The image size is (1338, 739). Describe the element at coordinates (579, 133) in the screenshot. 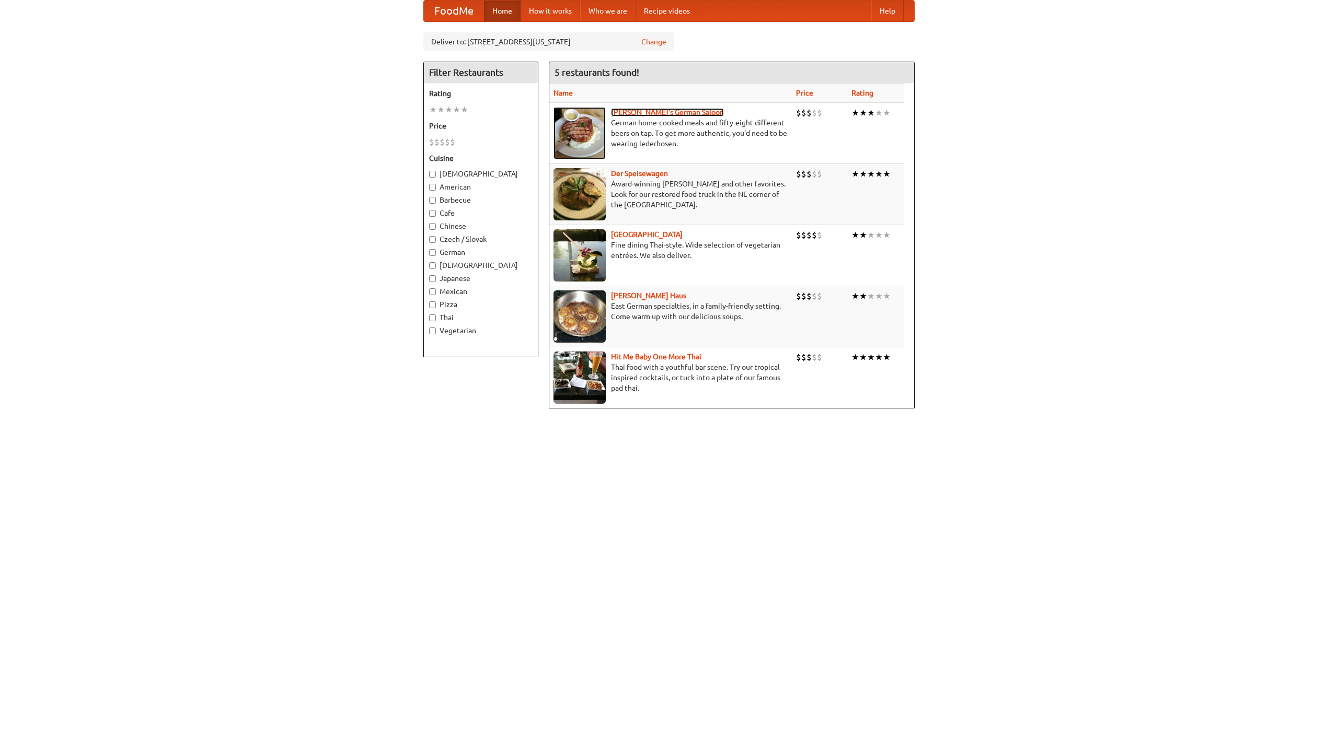

I see `img: esthers.jpg` at that location.